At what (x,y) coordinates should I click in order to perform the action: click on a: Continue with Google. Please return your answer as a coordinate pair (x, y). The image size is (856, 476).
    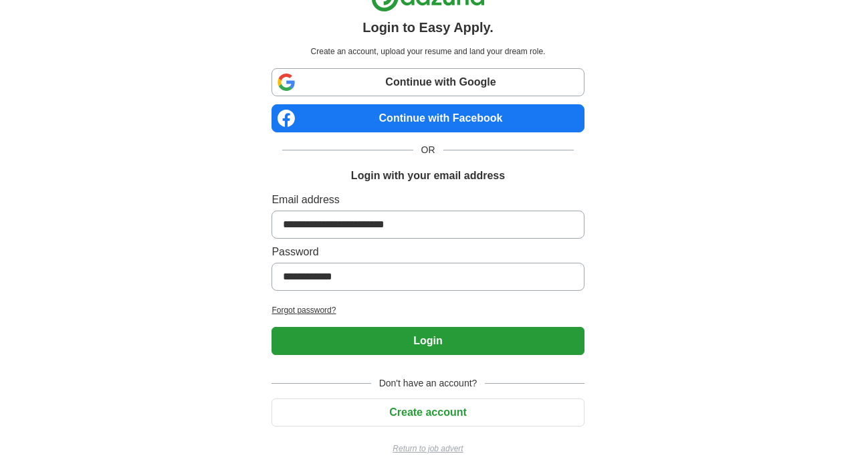
    Looking at the image, I should click on (427, 82).